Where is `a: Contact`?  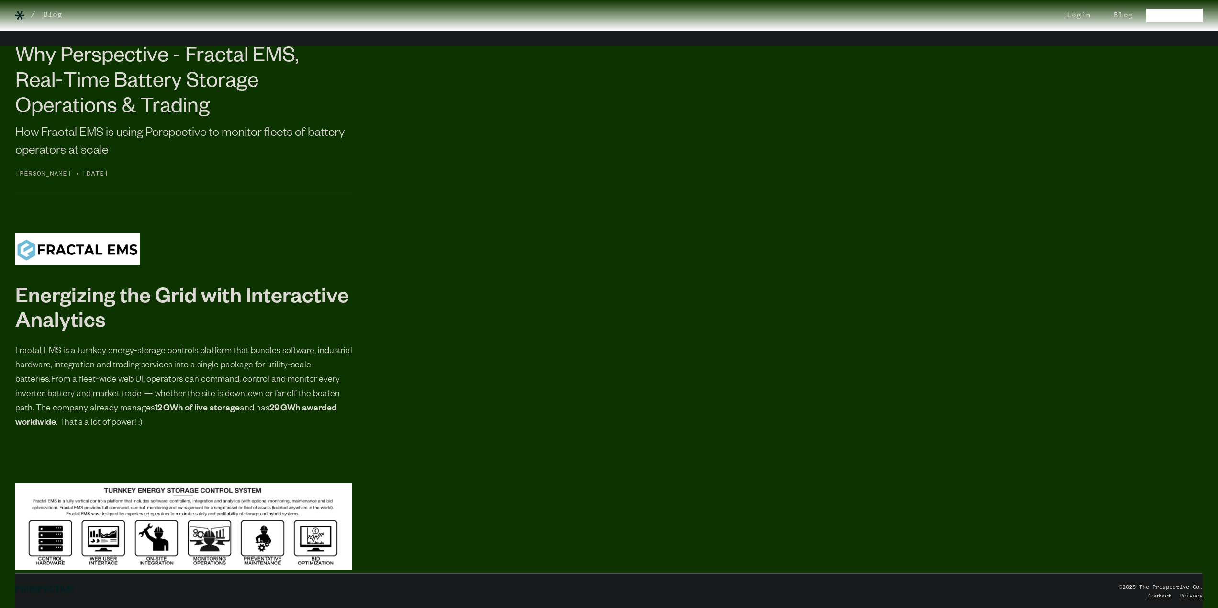
a: Contact is located at coordinates (1160, 596).